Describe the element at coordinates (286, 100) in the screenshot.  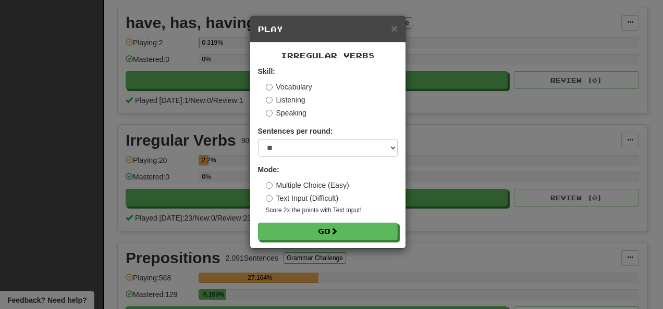
I see `label: Listening` at that location.